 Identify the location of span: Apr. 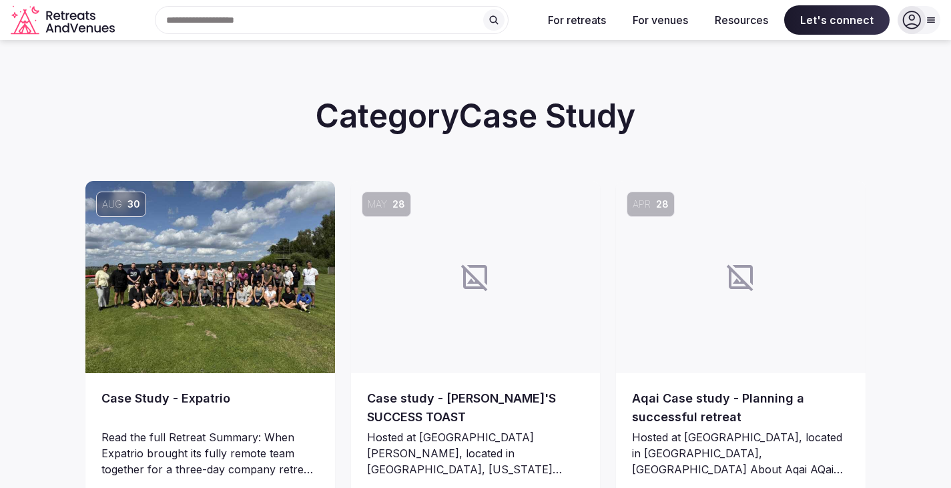
(641, 204).